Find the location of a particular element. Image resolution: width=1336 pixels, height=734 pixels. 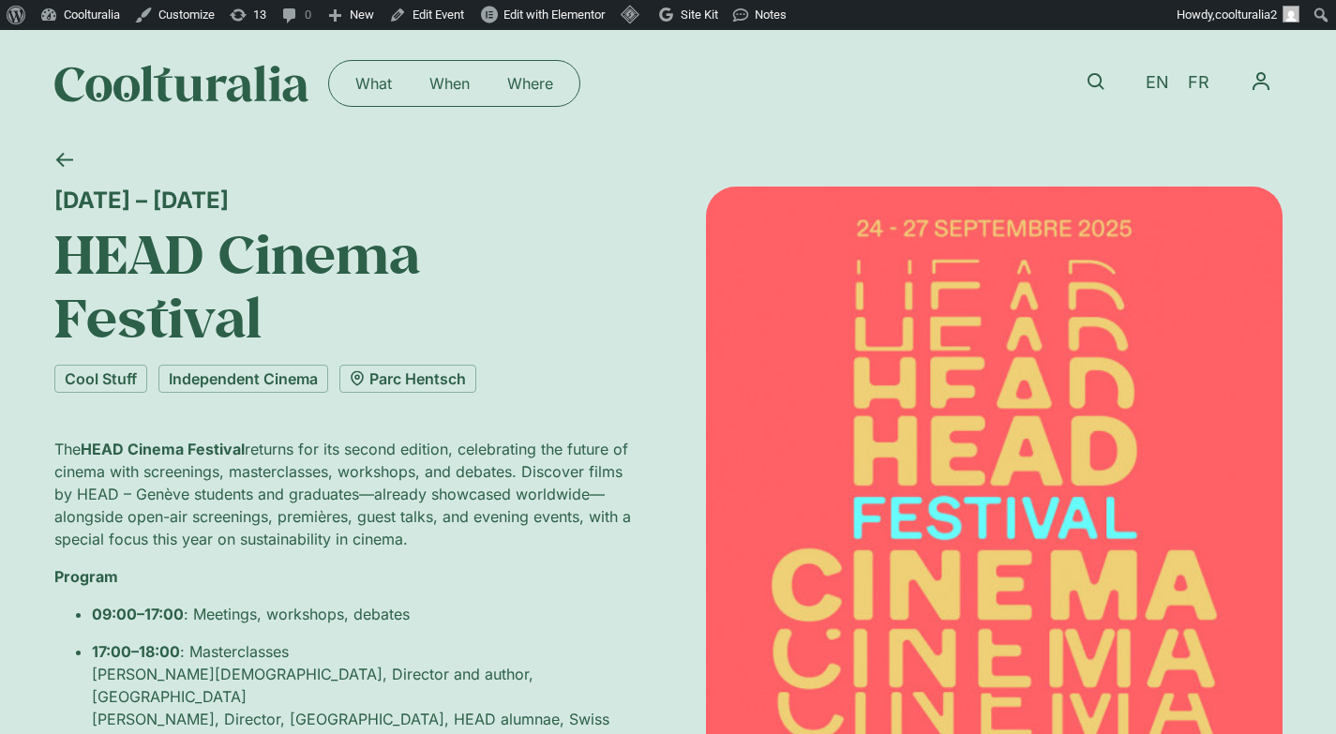

span: Edit with Elementor is located at coordinates (554, 14).